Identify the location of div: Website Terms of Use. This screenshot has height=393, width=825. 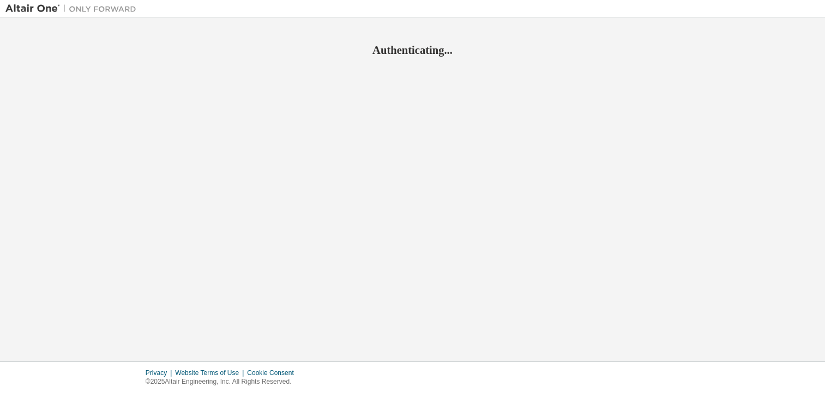
(211, 373).